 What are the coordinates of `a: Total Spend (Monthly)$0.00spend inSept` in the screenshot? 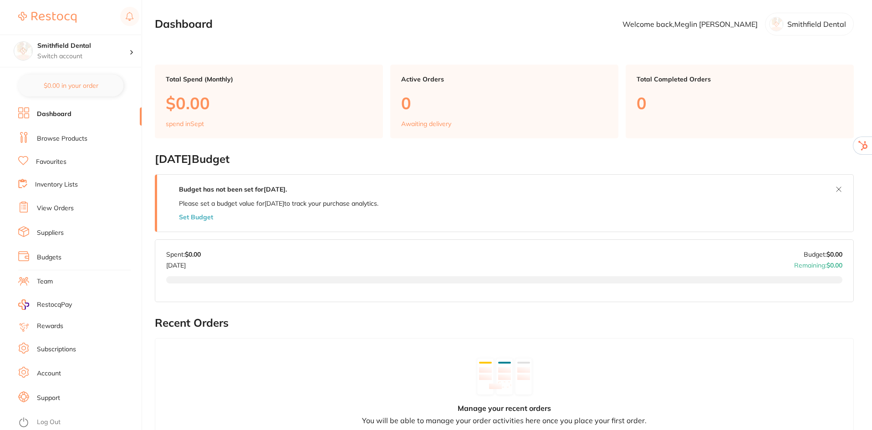 It's located at (269, 102).